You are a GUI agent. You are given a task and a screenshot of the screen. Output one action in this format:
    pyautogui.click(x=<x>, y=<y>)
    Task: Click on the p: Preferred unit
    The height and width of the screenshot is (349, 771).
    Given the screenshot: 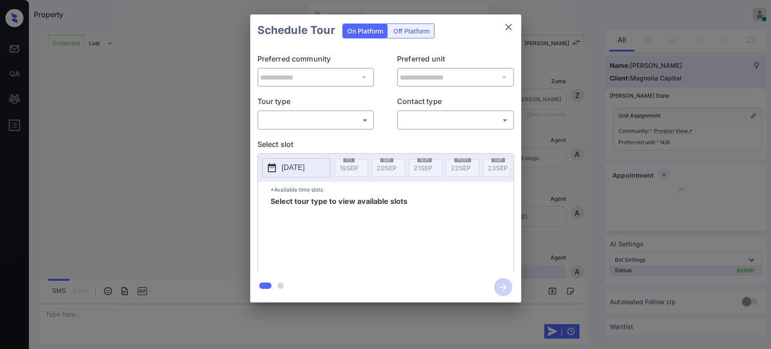 What is the action you would take?
    pyautogui.click(x=456, y=61)
    